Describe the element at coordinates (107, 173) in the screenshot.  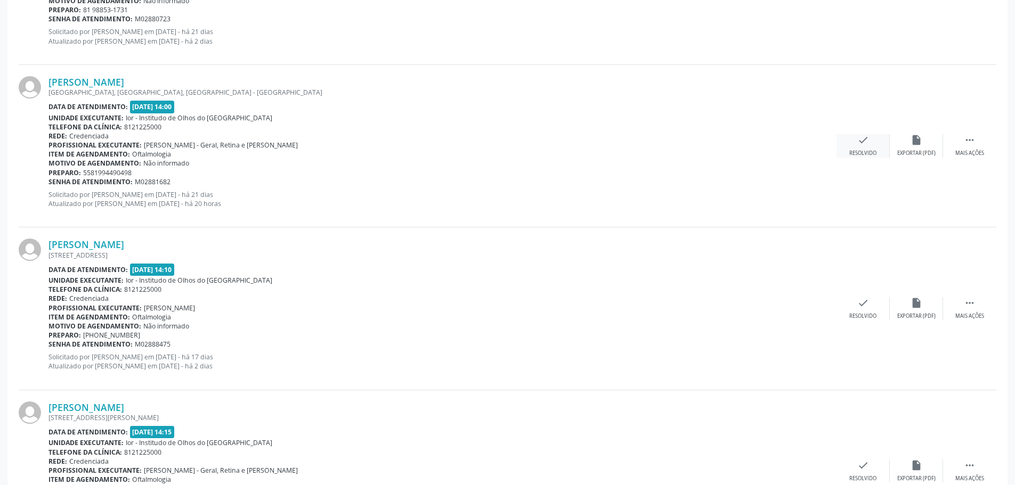
I see `span: 5581994490498` at that location.